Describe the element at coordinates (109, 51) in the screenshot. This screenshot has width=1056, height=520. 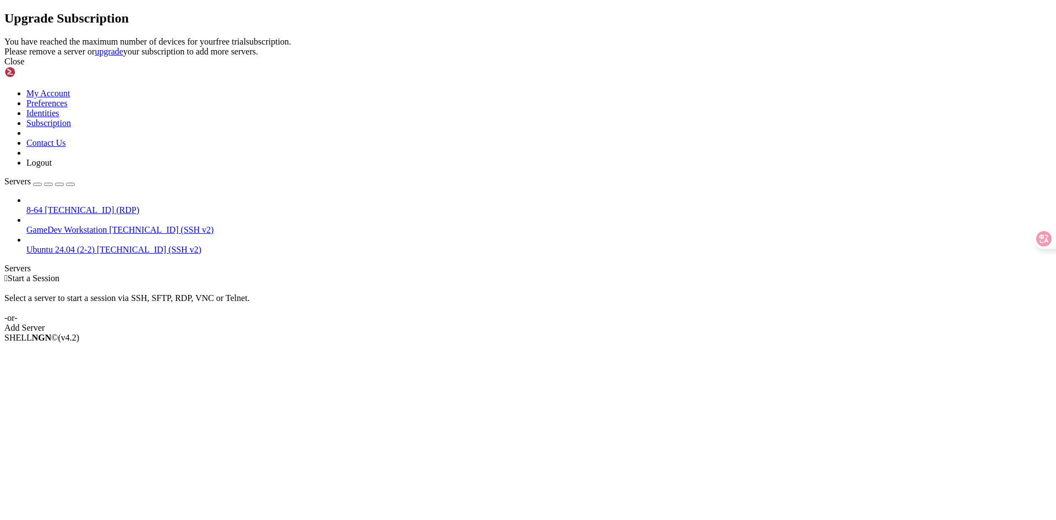
I see `a: upgrade` at that location.